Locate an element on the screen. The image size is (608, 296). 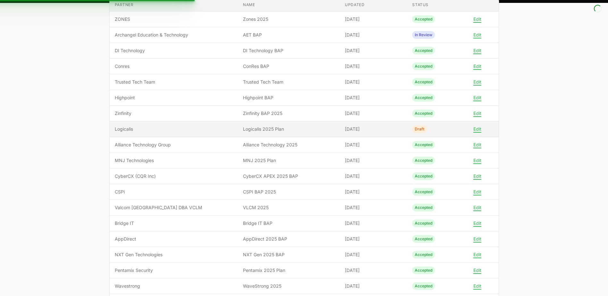
span: AppDirect is located at coordinates (174, 239).